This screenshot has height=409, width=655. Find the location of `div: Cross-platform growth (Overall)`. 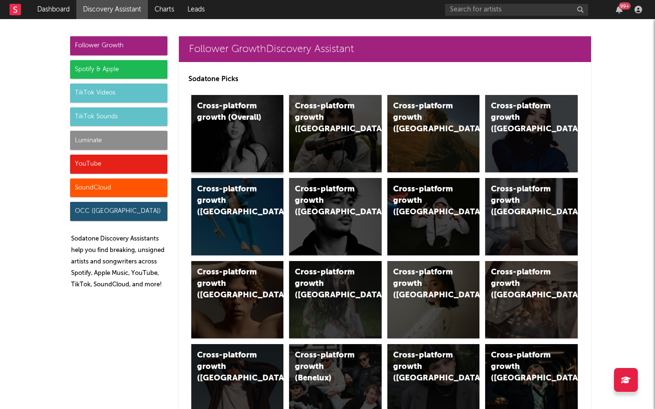

div: Cross-platform growth (Overall) is located at coordinates (230, 112).